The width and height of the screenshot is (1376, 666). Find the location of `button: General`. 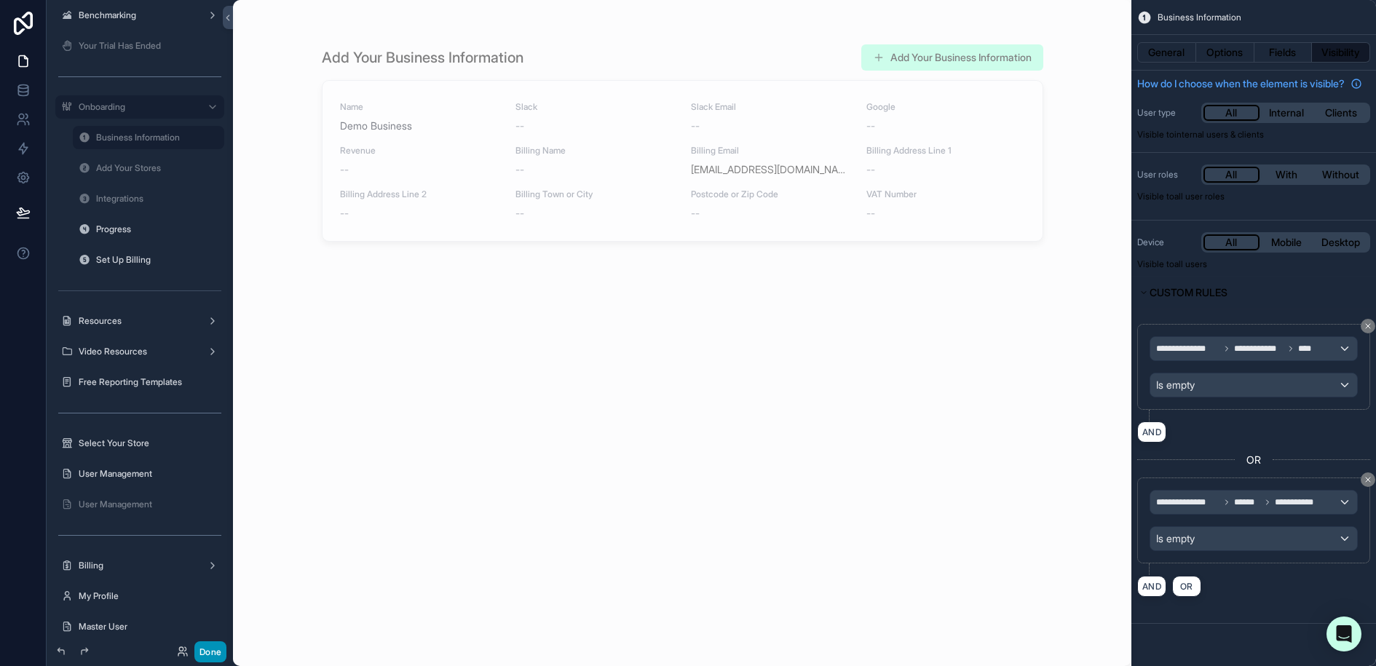

button: General is located at coordinates (1166, 52).